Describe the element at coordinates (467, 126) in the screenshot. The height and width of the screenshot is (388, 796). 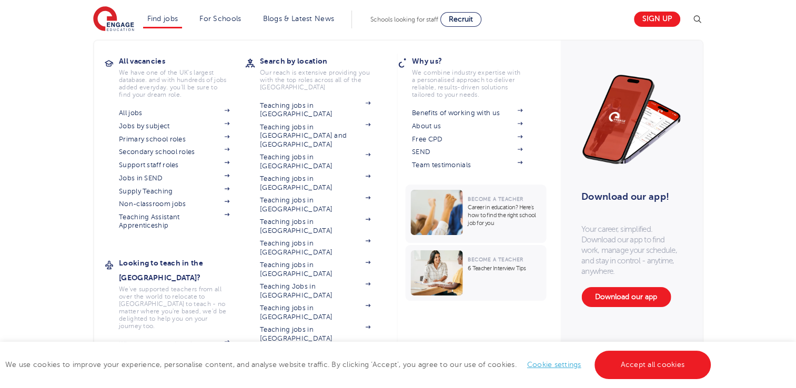
I see `a: About us` at that location.